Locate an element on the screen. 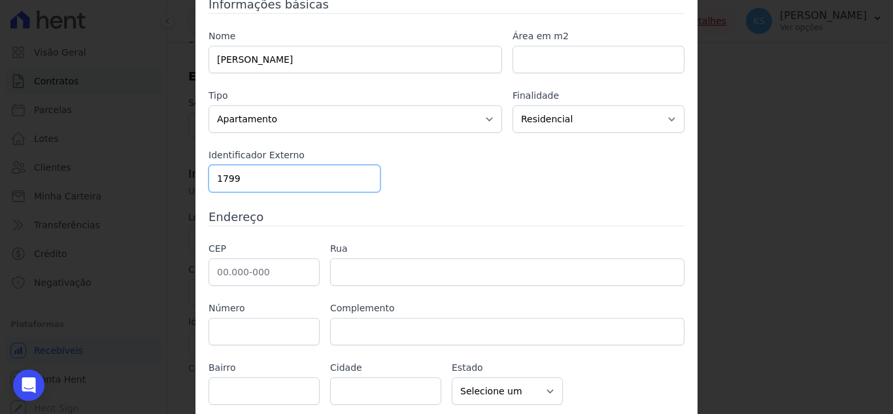 The image size is (893, 414). label: Finalidade is located at coordinates (598, 95).